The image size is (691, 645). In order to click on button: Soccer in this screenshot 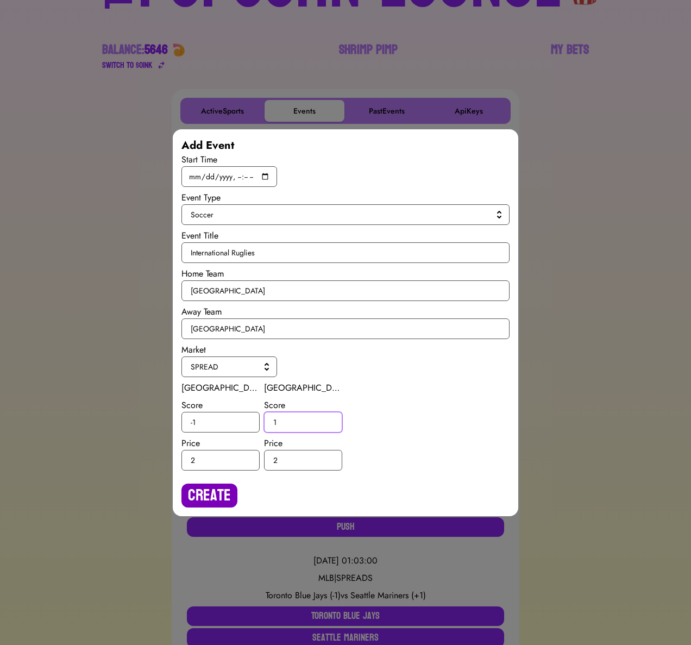, I will do `click(346, 215)`.